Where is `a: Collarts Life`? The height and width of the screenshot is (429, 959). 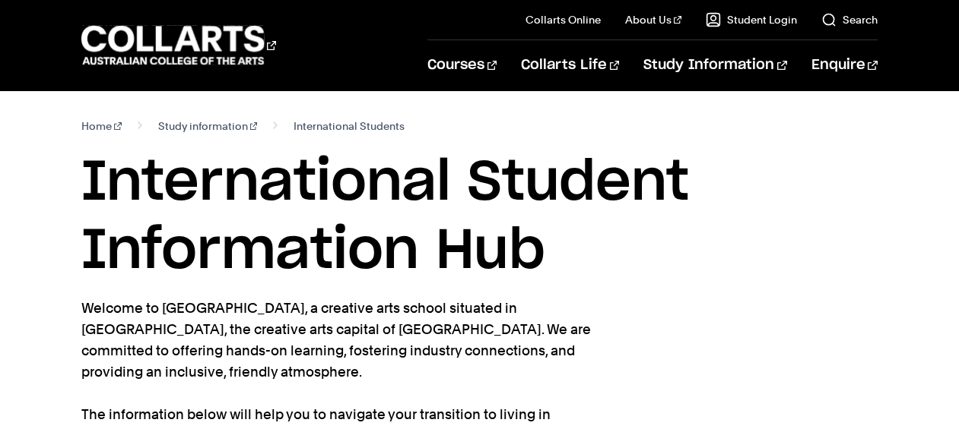 a: Collarts Life is located at coordinates (569, 65).